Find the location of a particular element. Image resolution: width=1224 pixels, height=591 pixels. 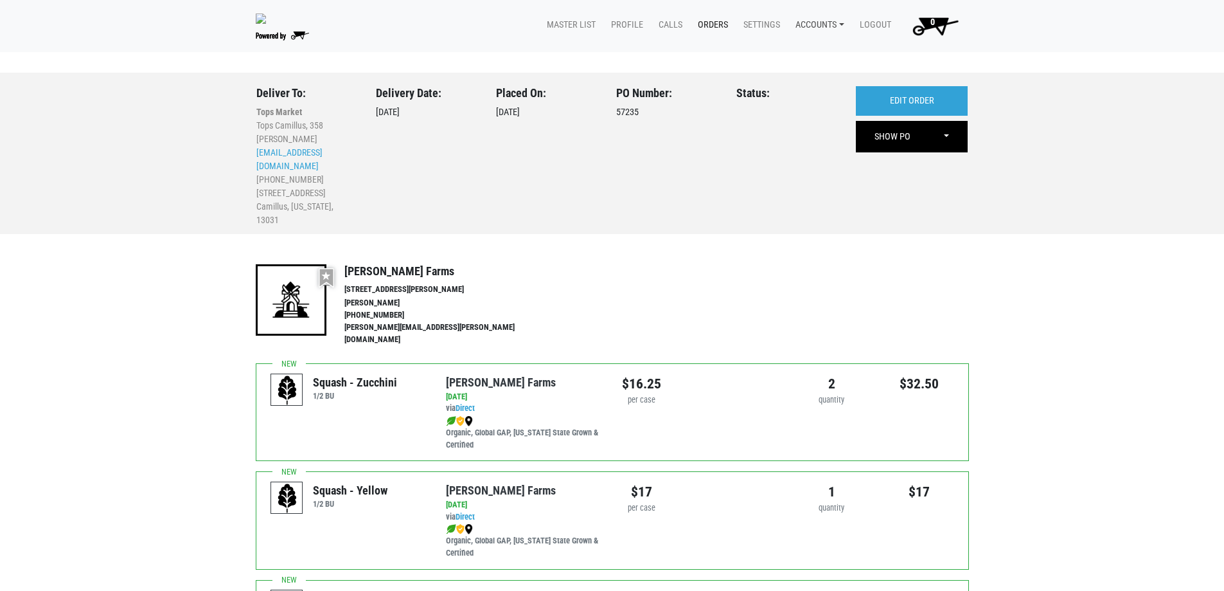

h3: Status: is located at coordinates (787, 93).